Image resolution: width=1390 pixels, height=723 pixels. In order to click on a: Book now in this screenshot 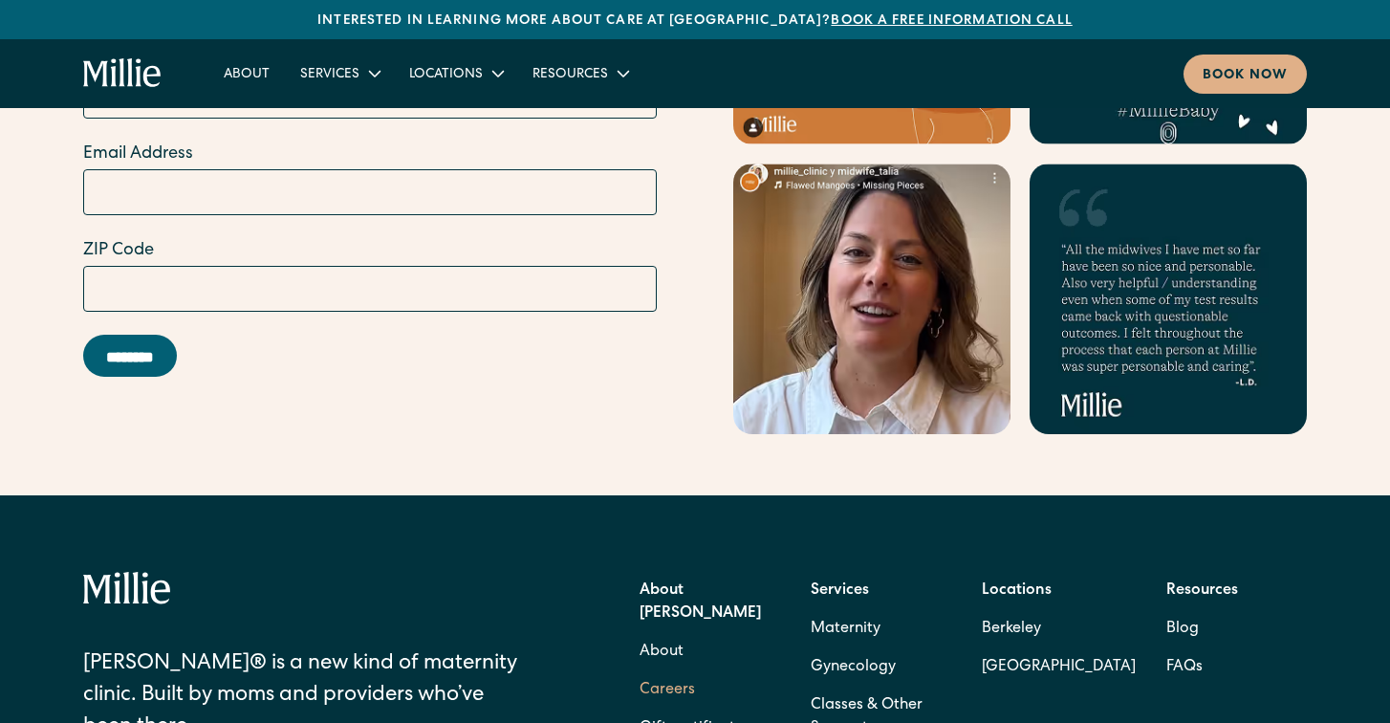, I will do `click(1244, 74)`.